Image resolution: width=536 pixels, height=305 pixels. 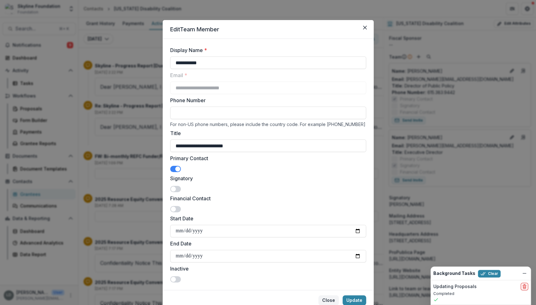 I want to click on label: Phone Number, so click(x=266, y=100).